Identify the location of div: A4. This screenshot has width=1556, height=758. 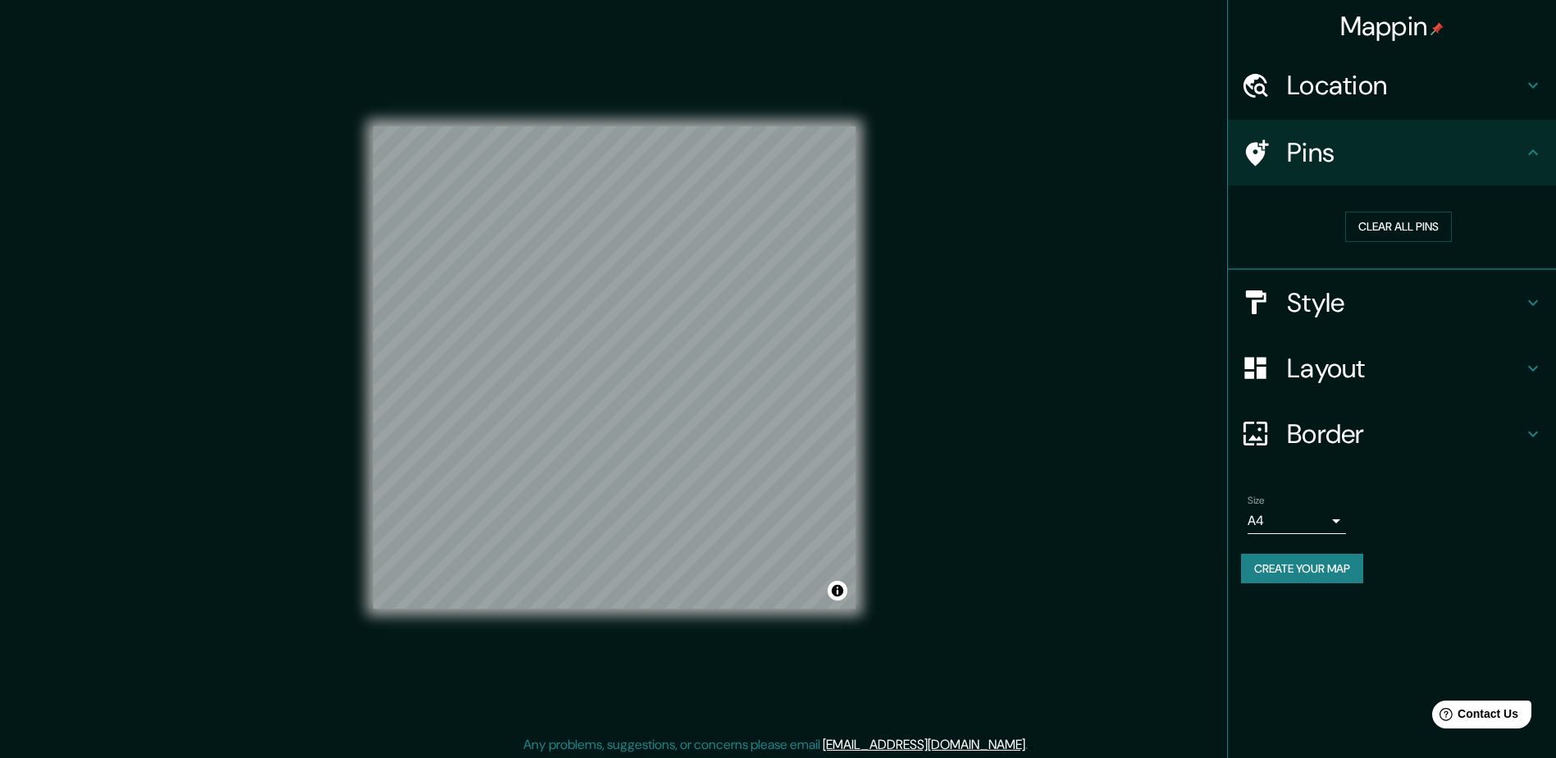
(1297, 521).